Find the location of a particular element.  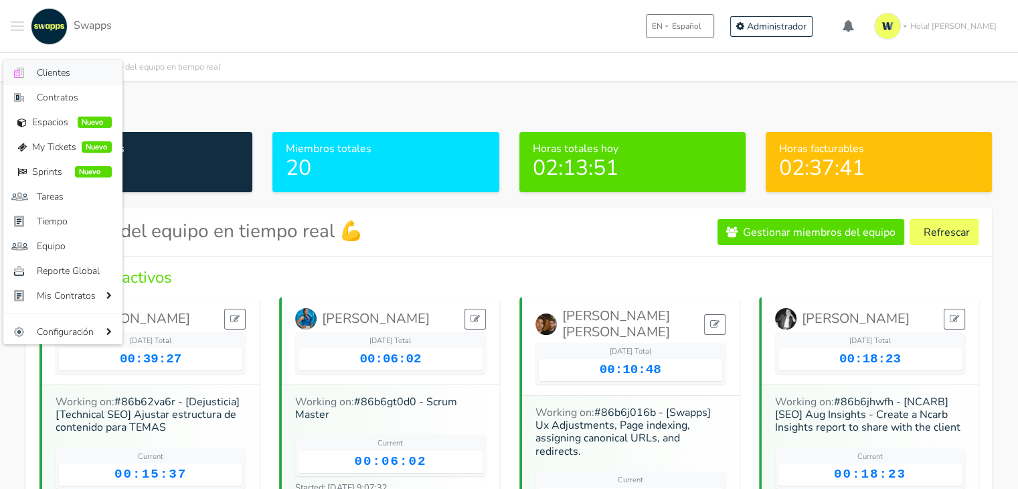

span: Configuración is located at coordinates (70, 331).